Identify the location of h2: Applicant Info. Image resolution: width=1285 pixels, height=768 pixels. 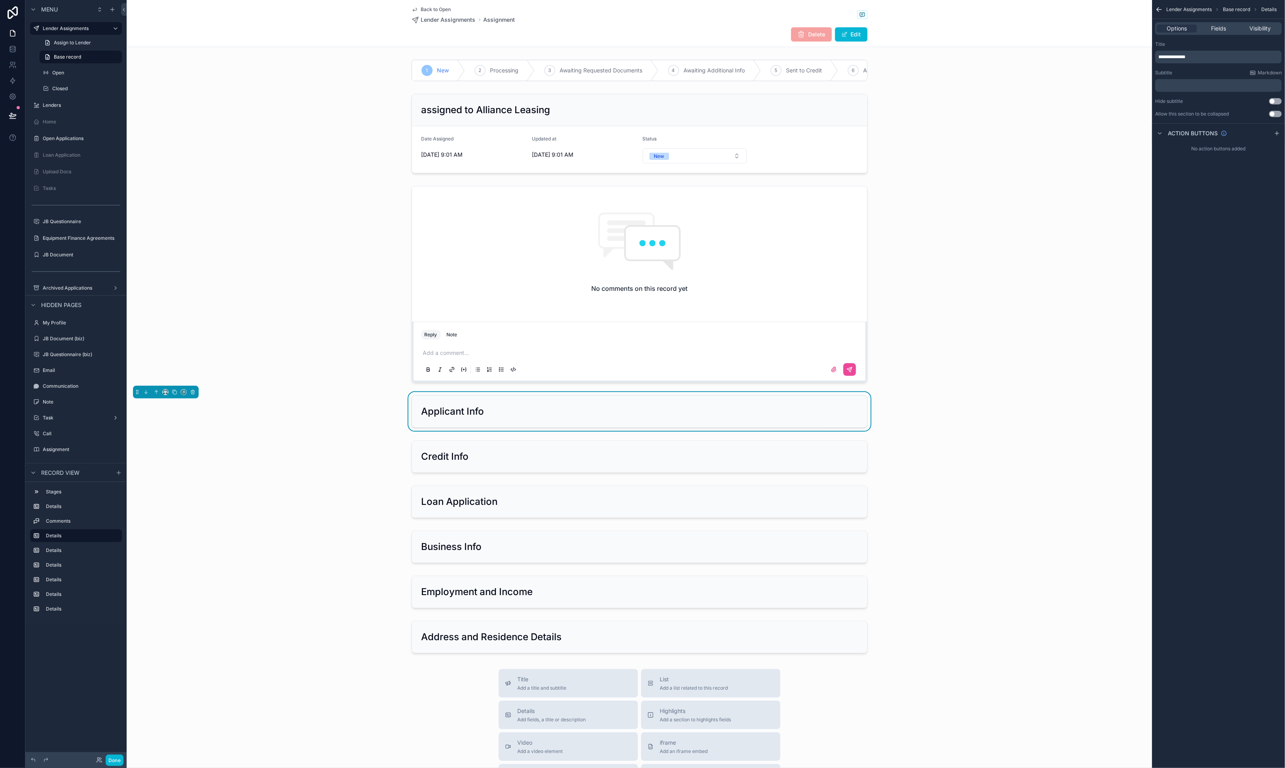
(453, 411).